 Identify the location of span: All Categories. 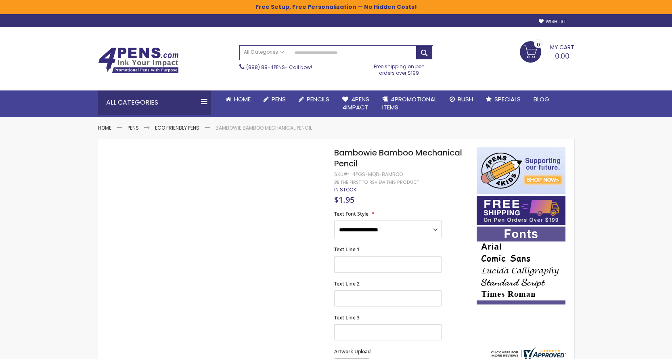
(264, 52).